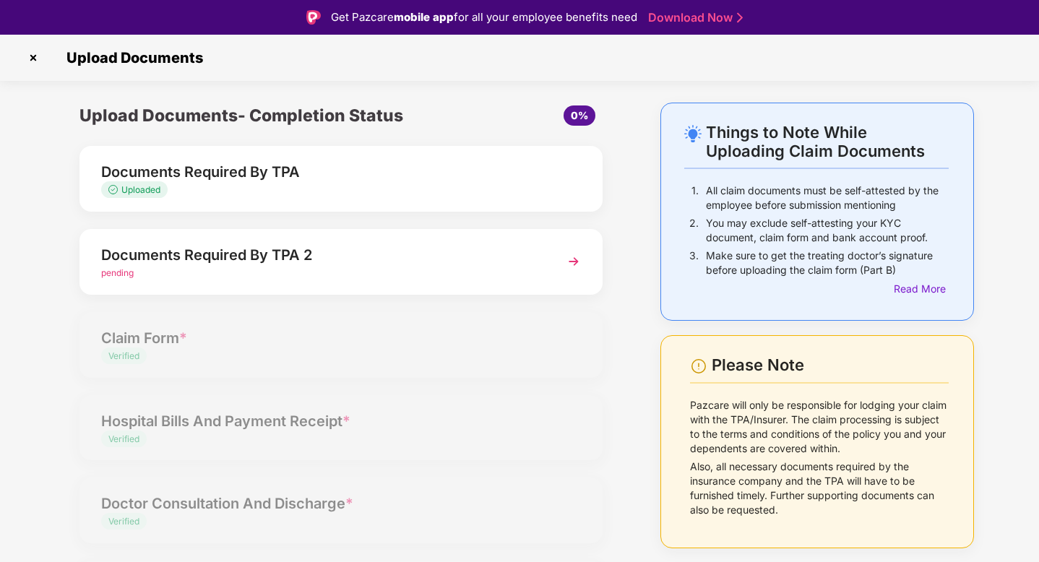 The image size is (1039, 562). What do you see at coordinates (321, 255) in the screenshot?
I see `div: Documents Required By TPA 2` at bounding box center [321, 255].